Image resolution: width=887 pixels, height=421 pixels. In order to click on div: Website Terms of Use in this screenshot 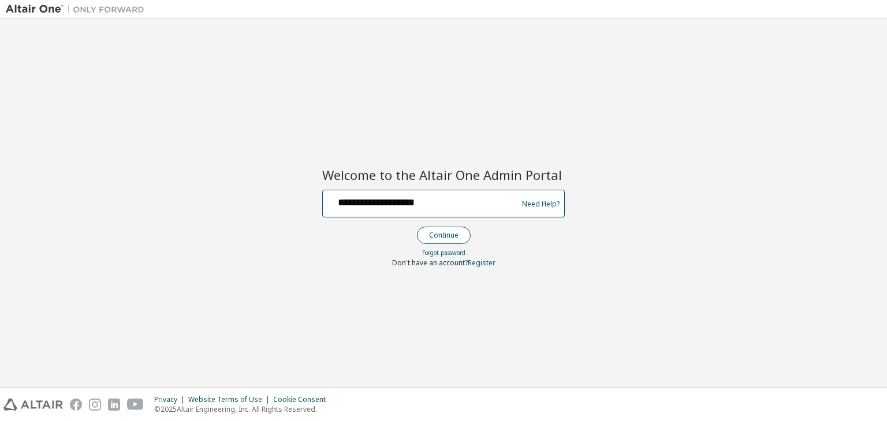, I will do `click(230, 400)`.